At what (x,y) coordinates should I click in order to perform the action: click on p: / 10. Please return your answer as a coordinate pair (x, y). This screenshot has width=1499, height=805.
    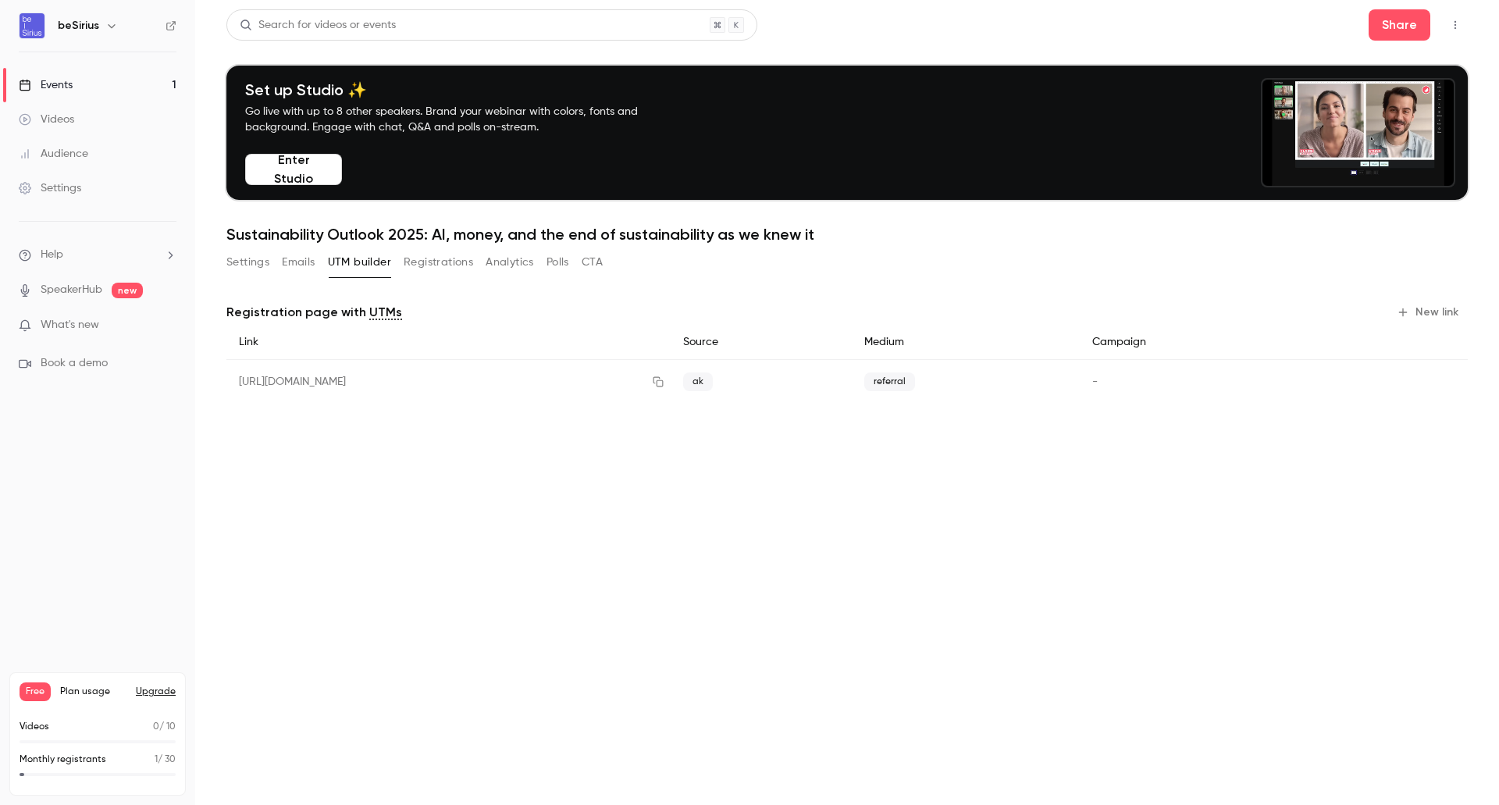
    Looking at the image, I should click on (164, 727).